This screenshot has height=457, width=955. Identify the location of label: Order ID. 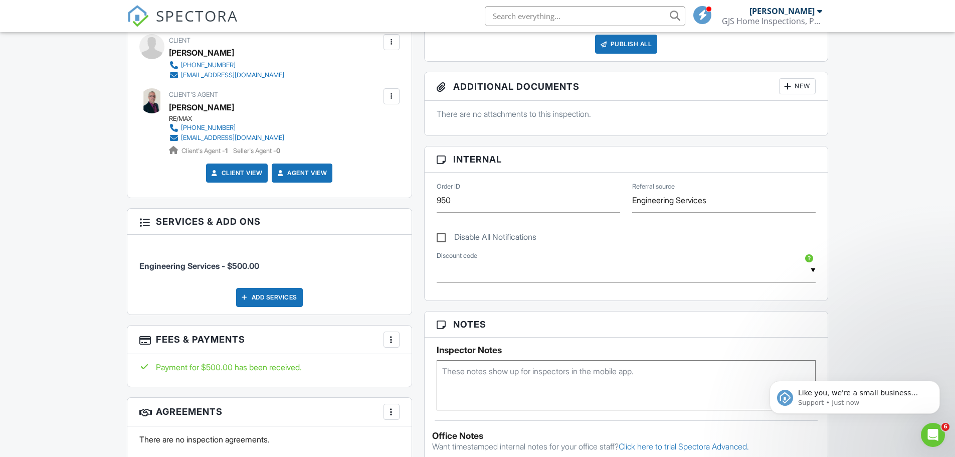
(448, 186).